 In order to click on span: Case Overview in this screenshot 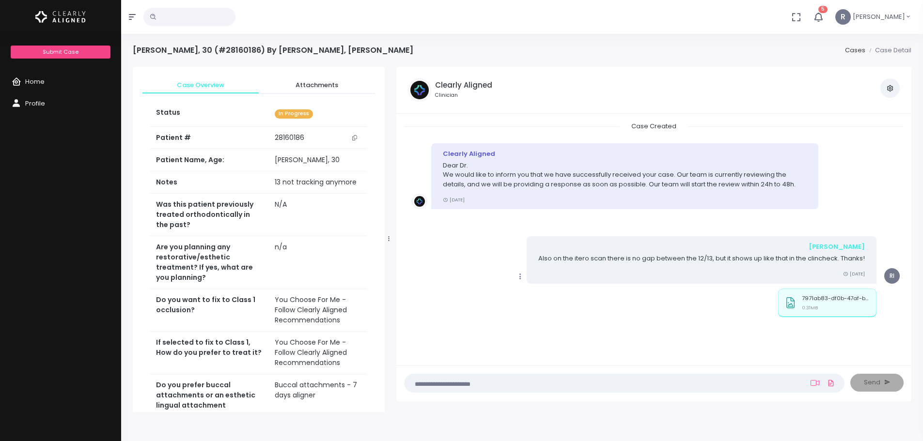, I will do `click(201, 85)`.